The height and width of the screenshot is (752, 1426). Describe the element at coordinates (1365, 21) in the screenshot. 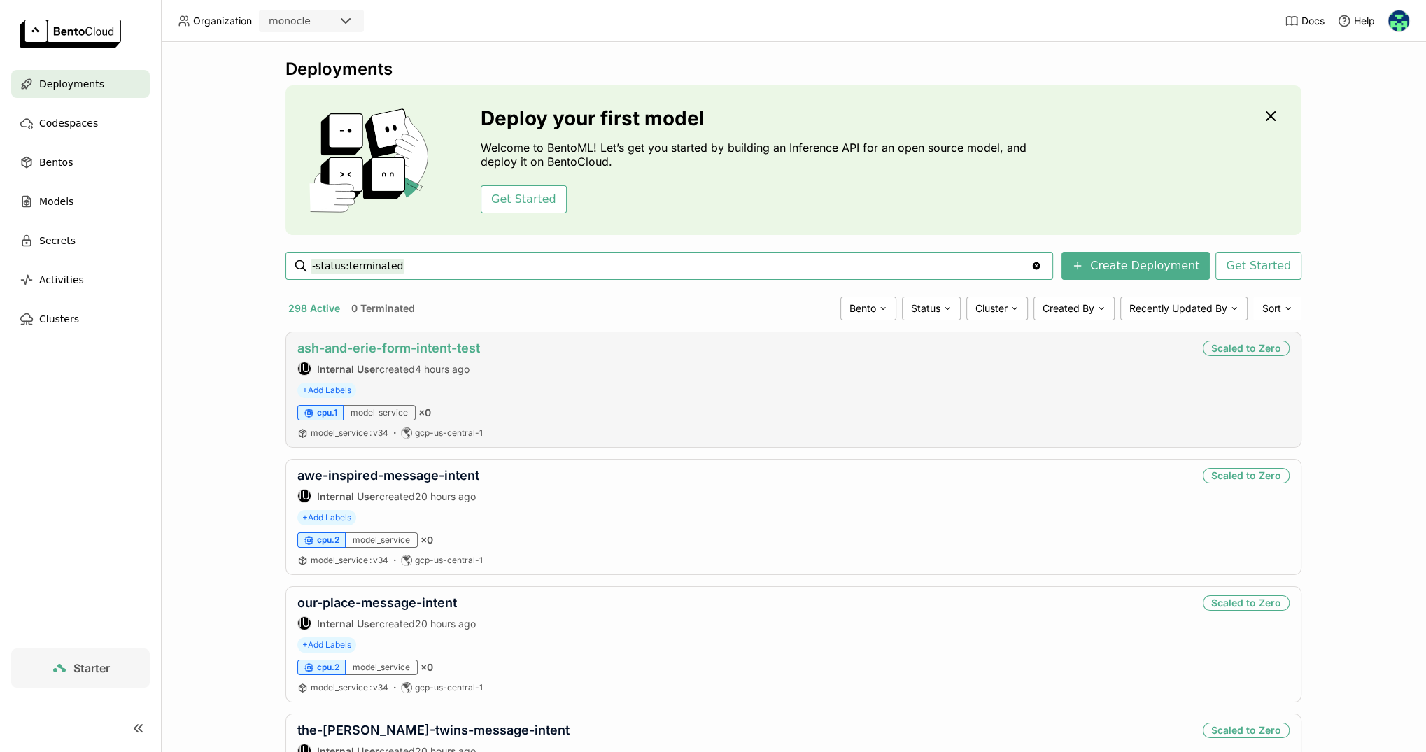

I see `span: Help` at that location.